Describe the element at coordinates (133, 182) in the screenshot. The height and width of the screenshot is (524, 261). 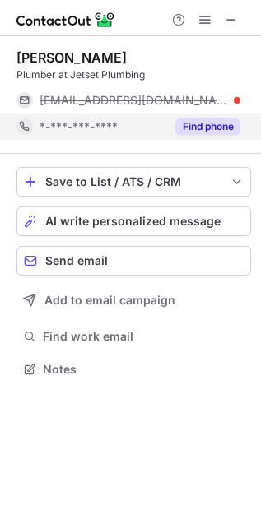
I see `div: Save to List / ATS / CRM` at that location.